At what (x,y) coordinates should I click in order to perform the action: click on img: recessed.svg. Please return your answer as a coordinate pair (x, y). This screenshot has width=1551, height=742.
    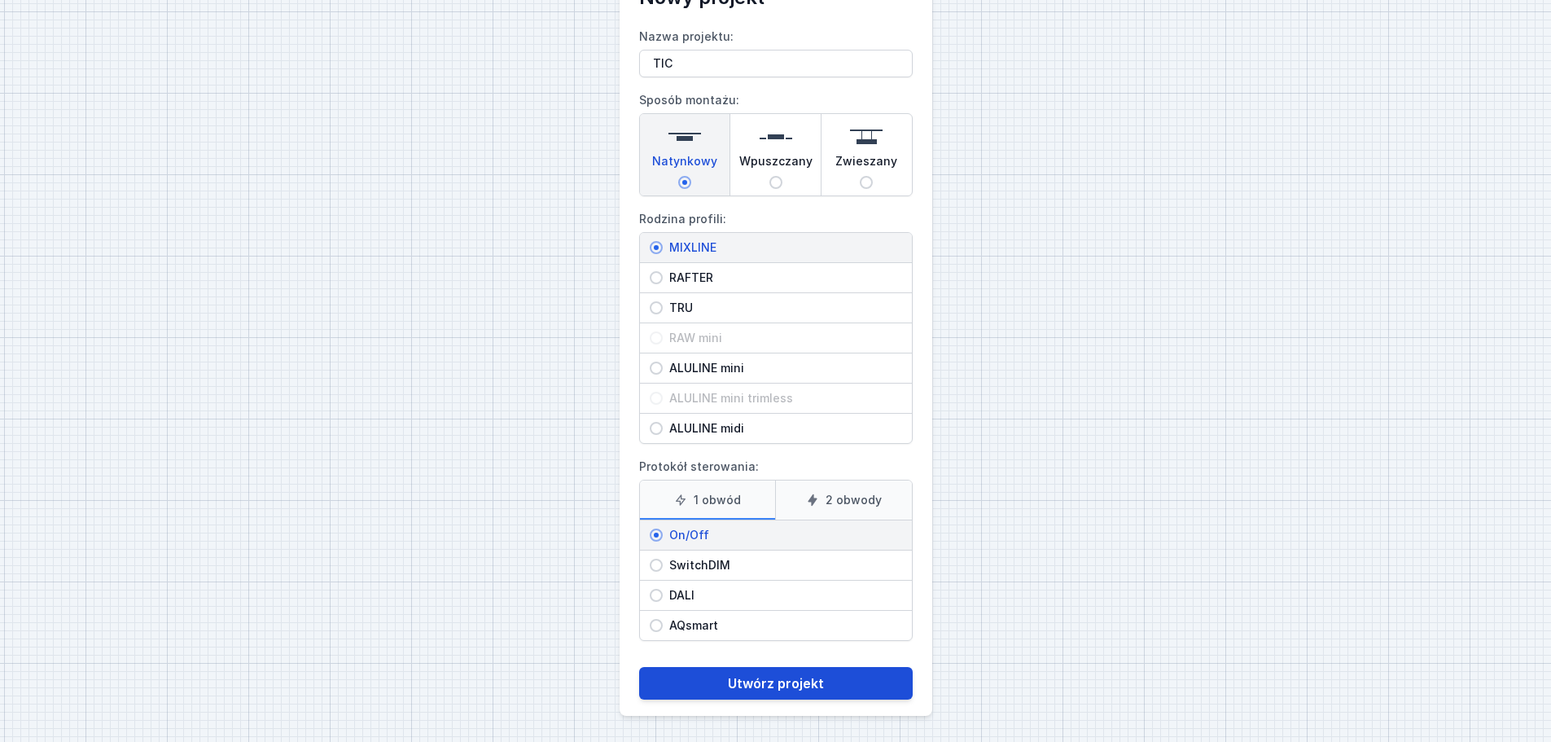
    Looking at the image, I should click on (776, 137).